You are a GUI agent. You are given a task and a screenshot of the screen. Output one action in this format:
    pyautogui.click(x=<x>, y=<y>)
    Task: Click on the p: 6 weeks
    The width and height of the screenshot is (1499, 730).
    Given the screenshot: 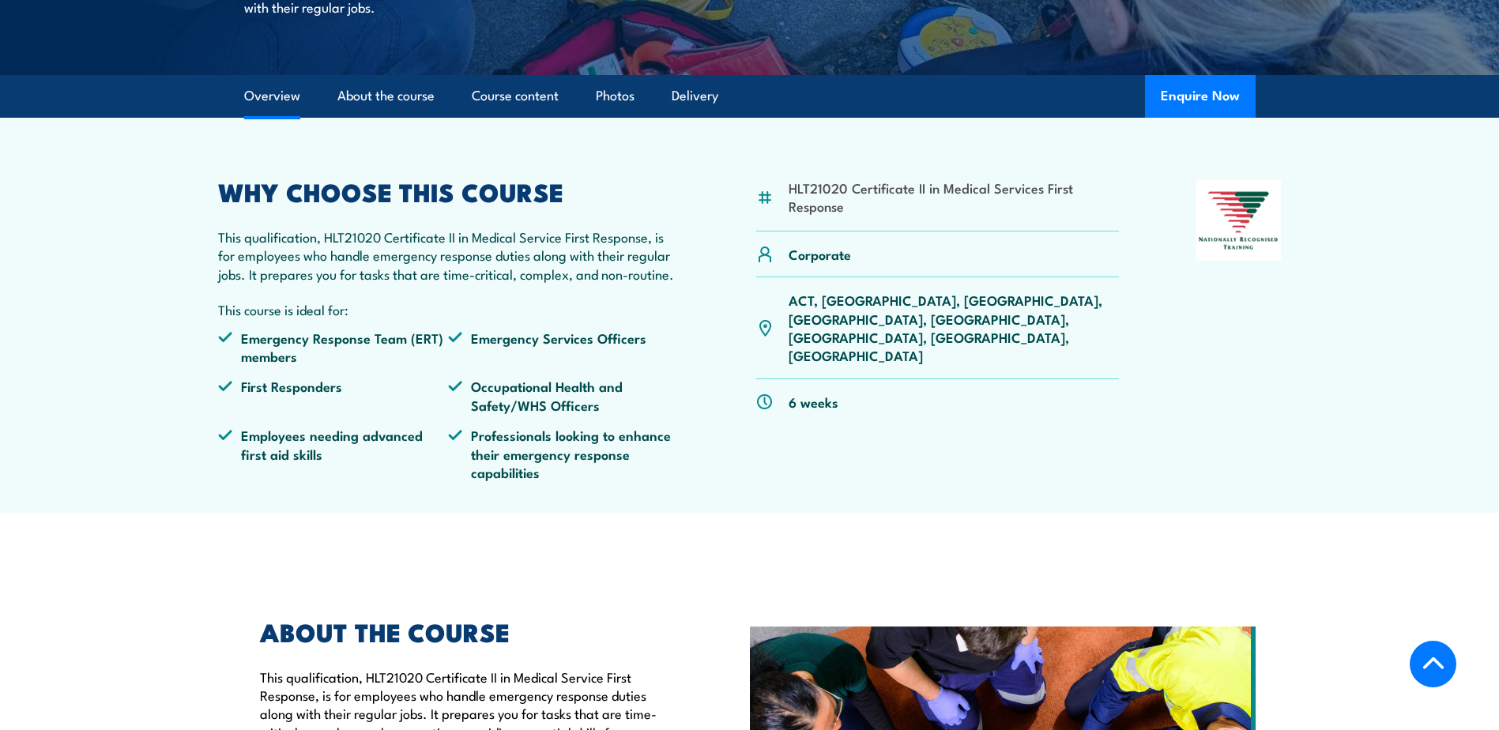 What is the action you would take?
    pyautogui.click(x=813, y=401)
    